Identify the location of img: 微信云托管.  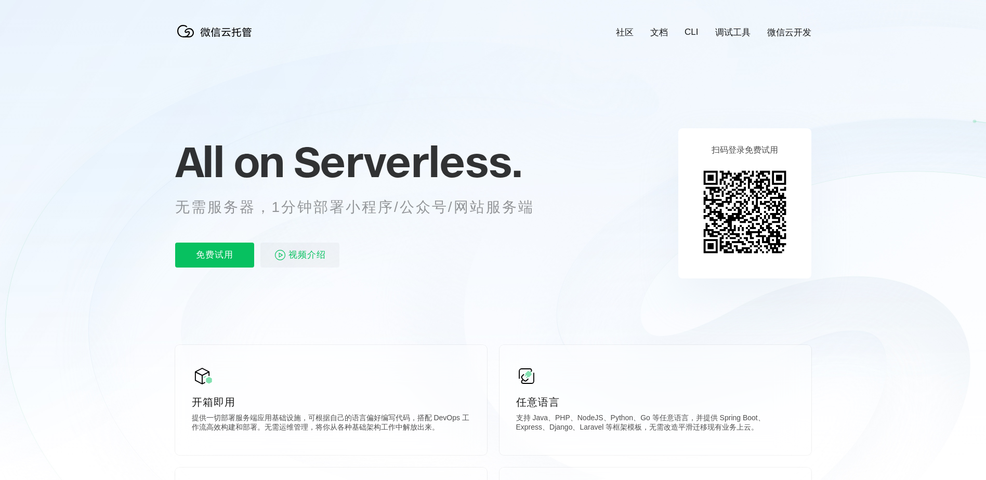
(217, 31).